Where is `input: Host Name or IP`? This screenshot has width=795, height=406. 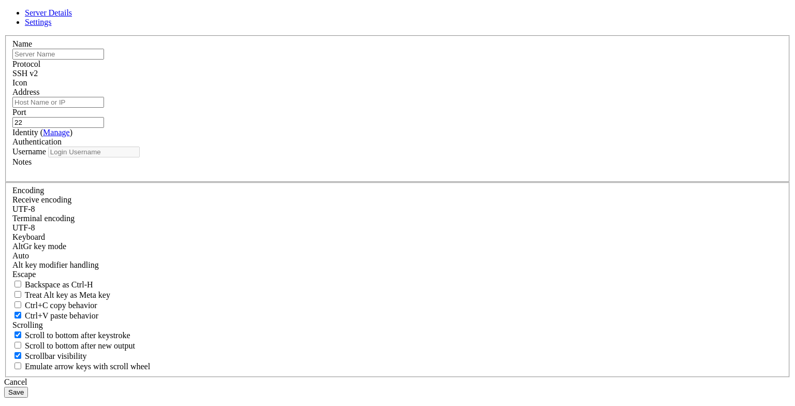
input: Host Name or IP is located at coordinates (58, 102).